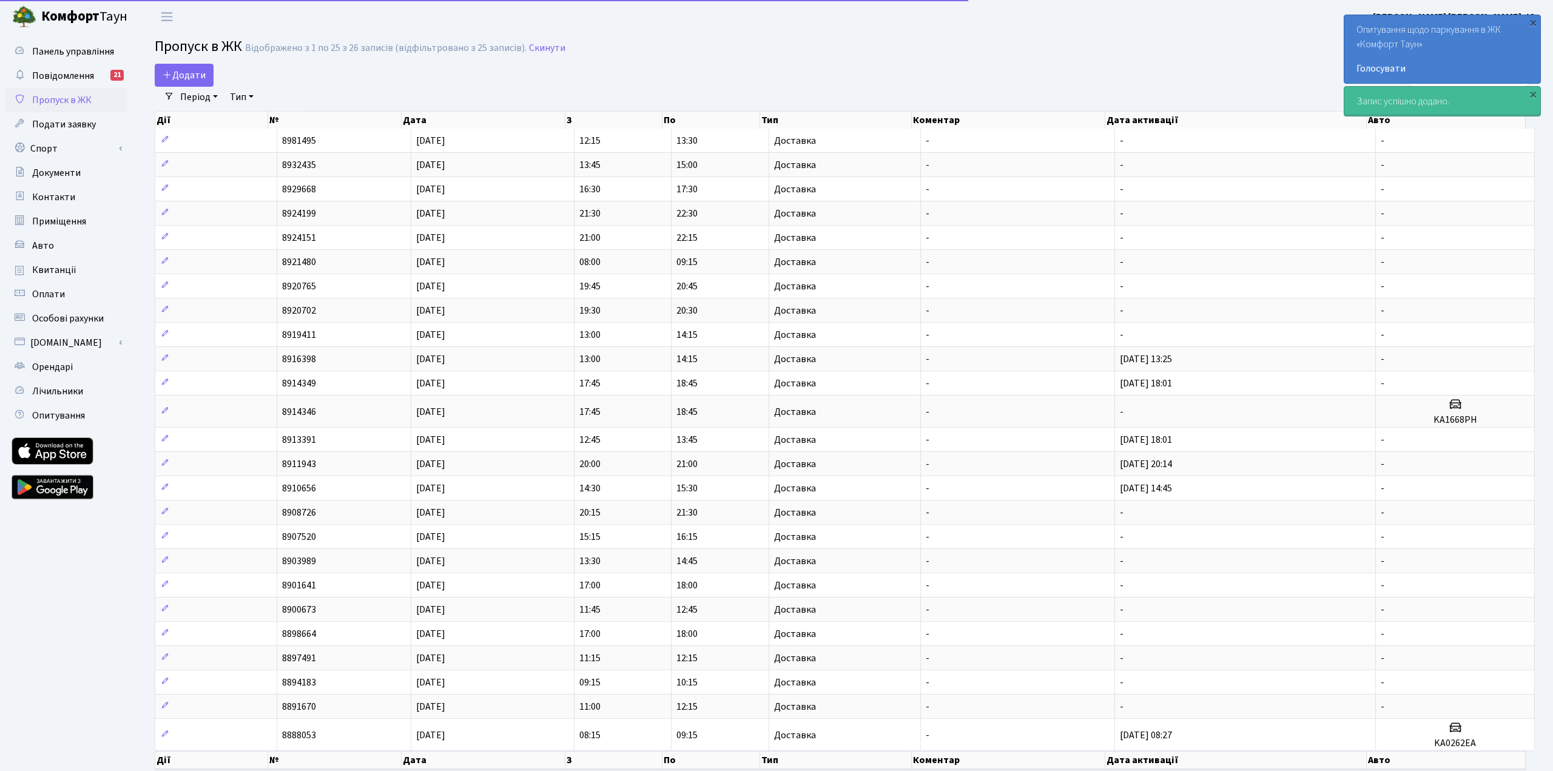 Image resolution: width=1553 pixels, height=771 pixels. What do you see at coordinates (590, 610) in the screenshot?
I see `span: 11:45` at bounding box center [590, 610].